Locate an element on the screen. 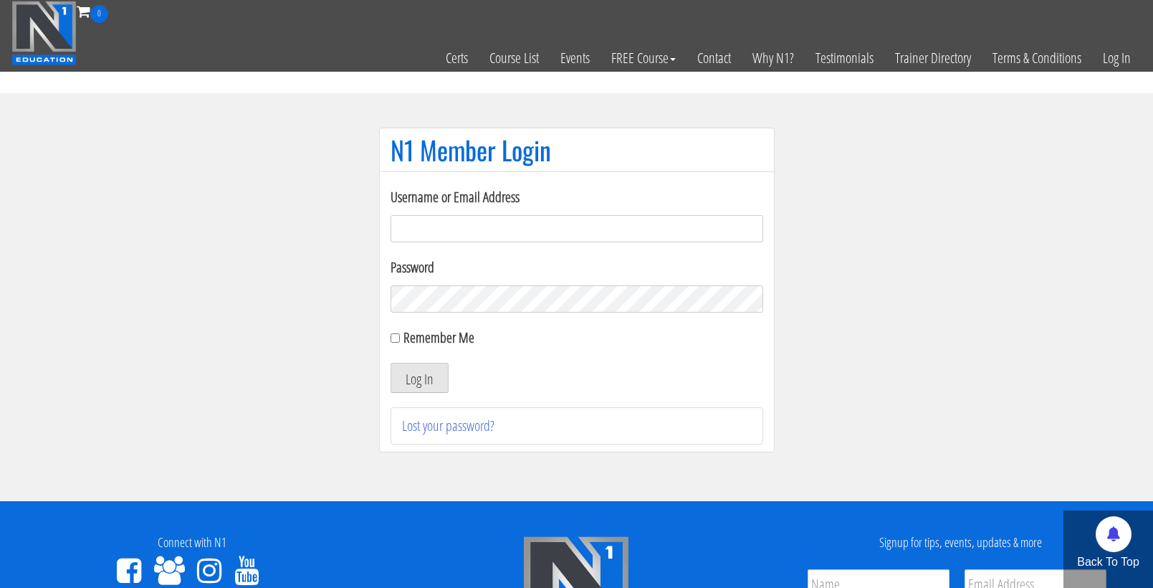 This screenshot has width=1153, height=588. a: Lost your password? is located at coordinates (448, 425).